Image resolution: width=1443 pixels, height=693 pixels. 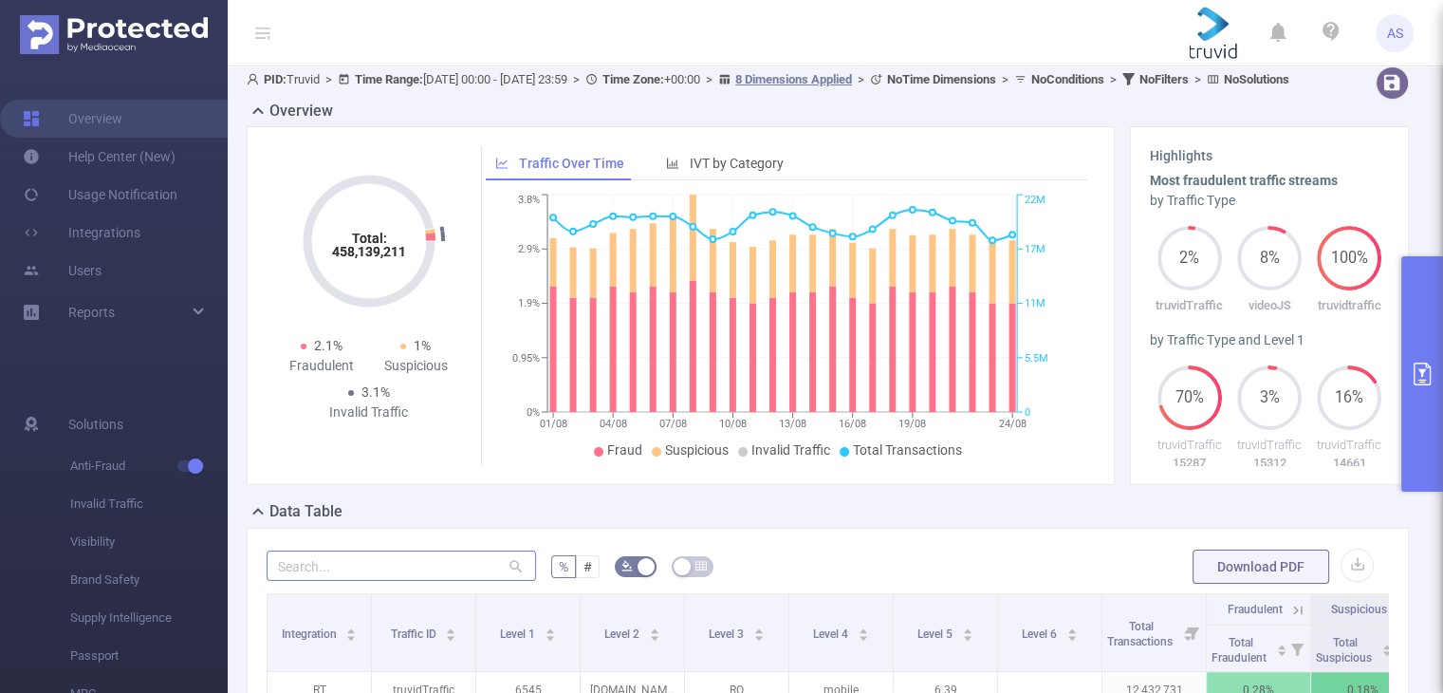 What do you see at coordinates (389, 79) in the screenshot?
I see `b: Time Range:` at bounding box center [389, 79].